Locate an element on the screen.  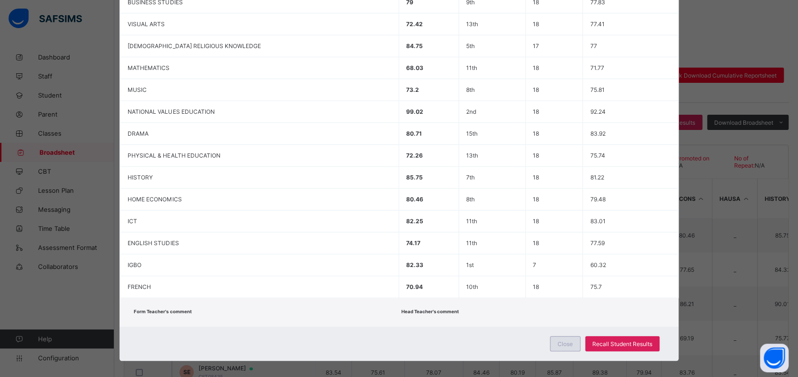
span: 99.02 is located at coordinates (415, 111).